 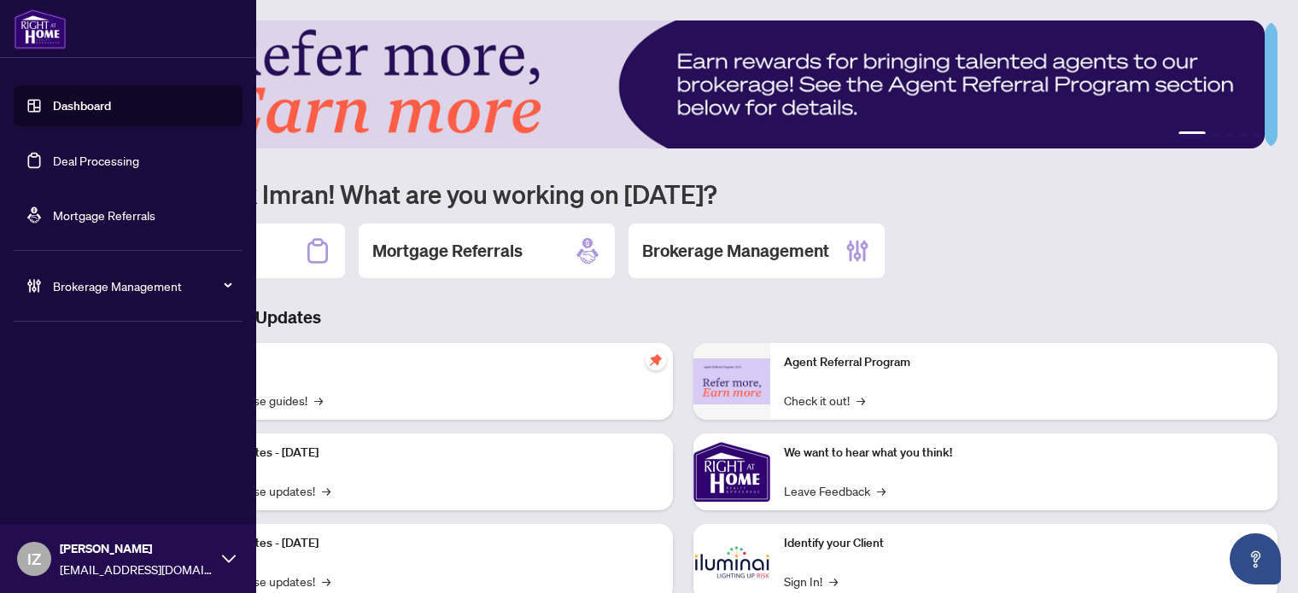 What do you see at coordinates (834, 491) in the screenshot?
I see `a: Leave Feedback→` at bounding box center [834, 491].